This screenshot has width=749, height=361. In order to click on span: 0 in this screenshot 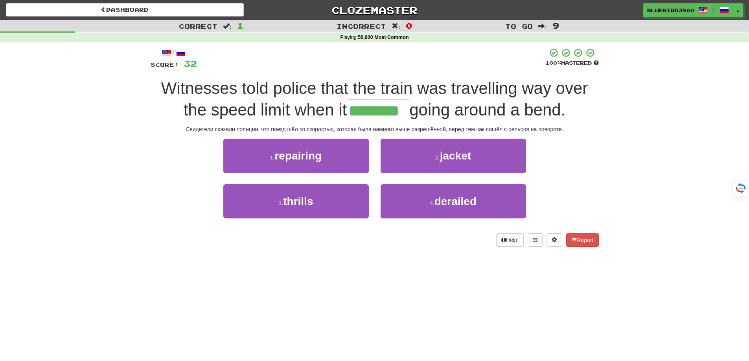, I will do `click(409, 26)`.